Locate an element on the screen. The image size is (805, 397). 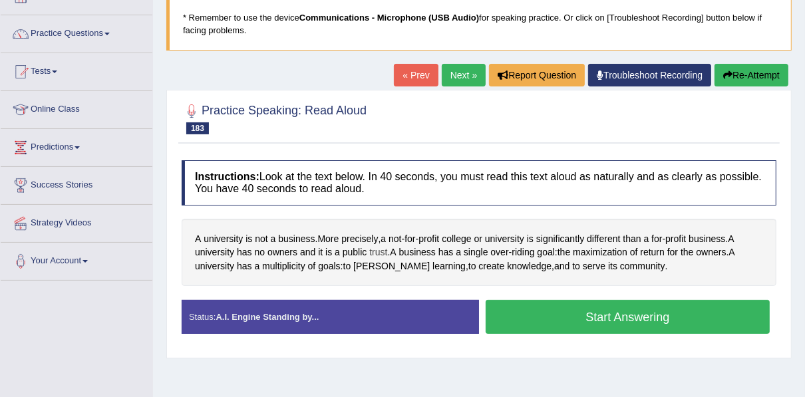
a: Success Stories is located at coordinates (76, 184).